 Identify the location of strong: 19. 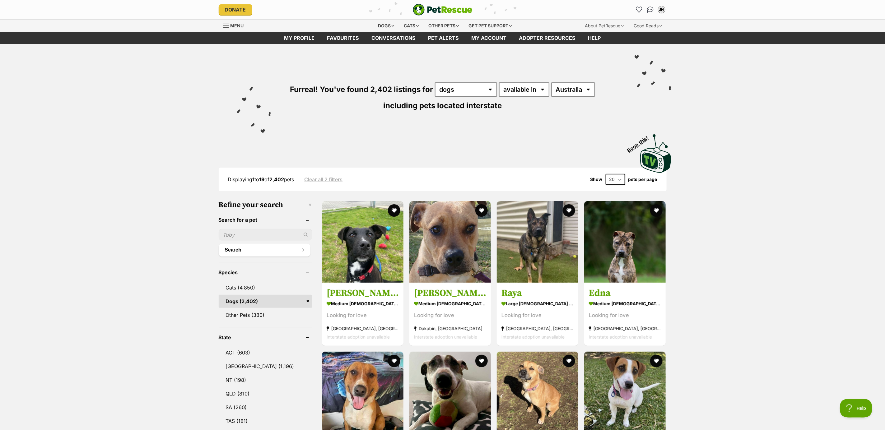
(262, 179).